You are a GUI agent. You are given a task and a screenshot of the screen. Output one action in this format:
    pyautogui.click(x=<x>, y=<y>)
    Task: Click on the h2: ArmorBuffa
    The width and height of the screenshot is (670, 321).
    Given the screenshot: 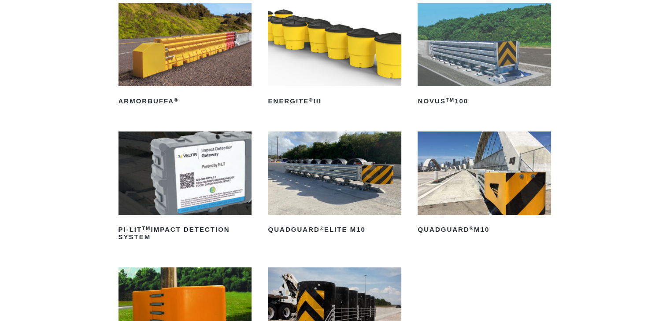 What is the action you would take?
    pyautogui.click(x=185, y=101)
    